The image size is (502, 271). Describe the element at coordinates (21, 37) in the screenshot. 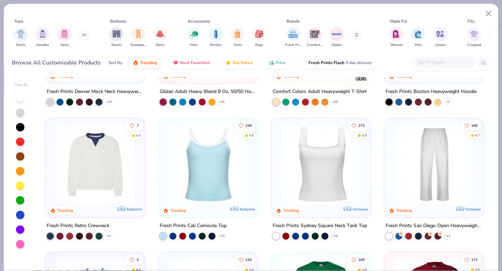

I see `div: filter for Shirts` at that location.